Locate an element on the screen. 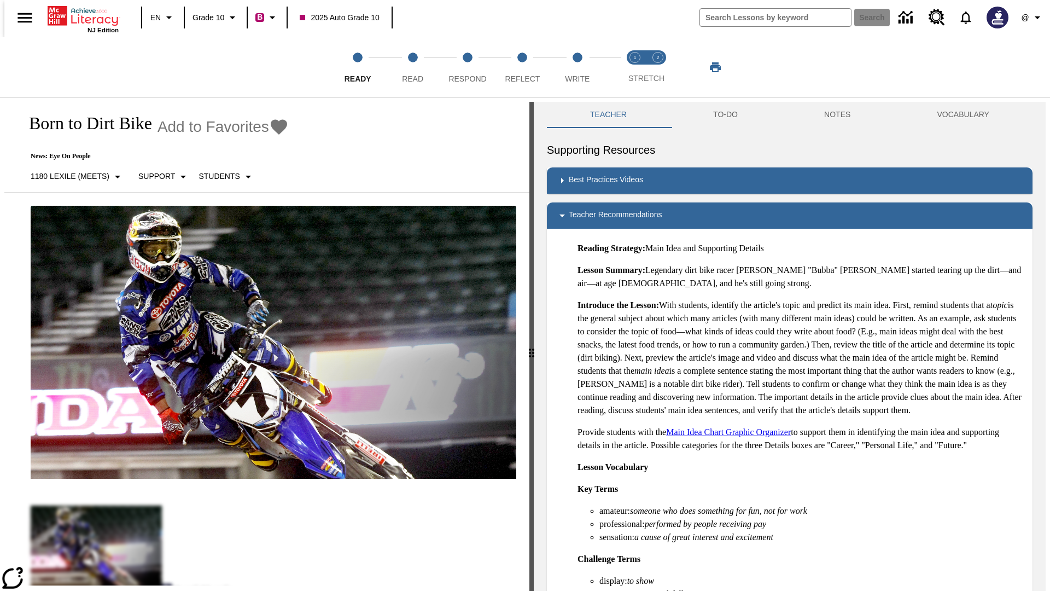 This screenshot has height=591, width=1050. span: Add to Favorites is located at coordinates (213, 127).